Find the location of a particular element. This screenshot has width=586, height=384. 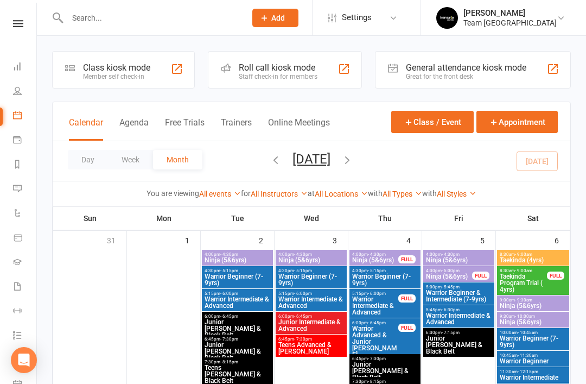

button: Online Meetings is located at coordinates (299, 129).